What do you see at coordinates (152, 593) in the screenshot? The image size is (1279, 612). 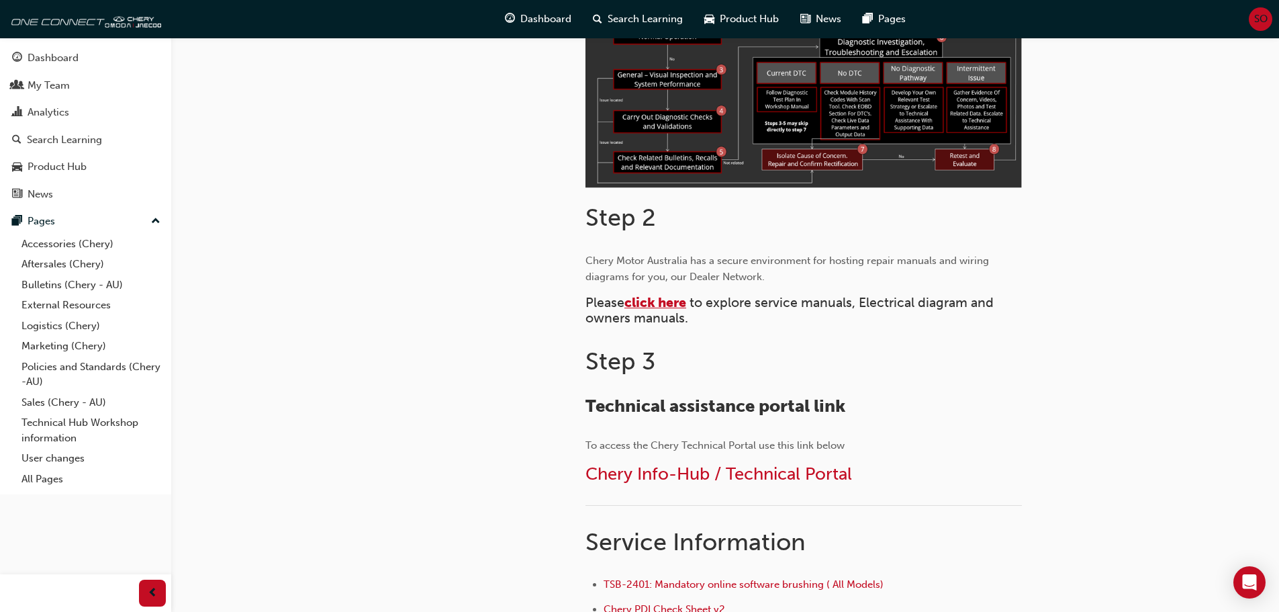 I see `span: prev-icon` at bounding box center [152, 593].